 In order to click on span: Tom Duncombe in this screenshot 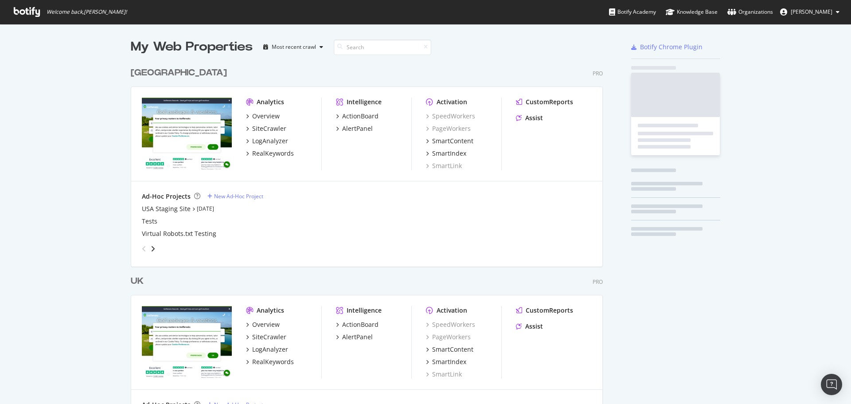, I will do `click(812, 12)`.